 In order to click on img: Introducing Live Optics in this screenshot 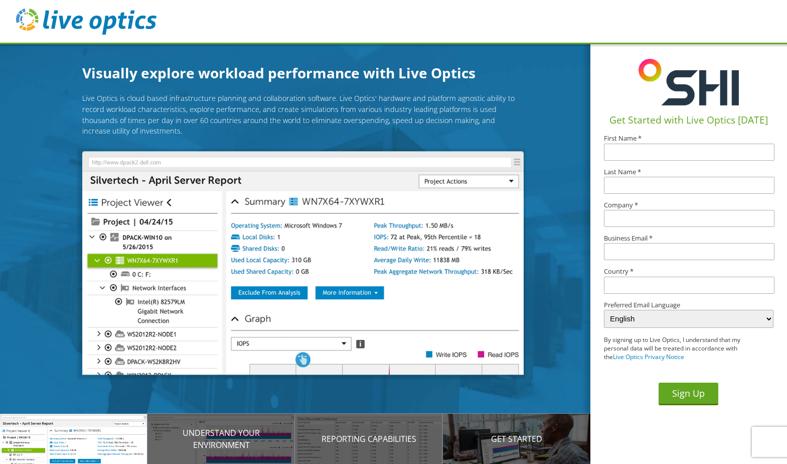, I will do `click(303, 263)`.